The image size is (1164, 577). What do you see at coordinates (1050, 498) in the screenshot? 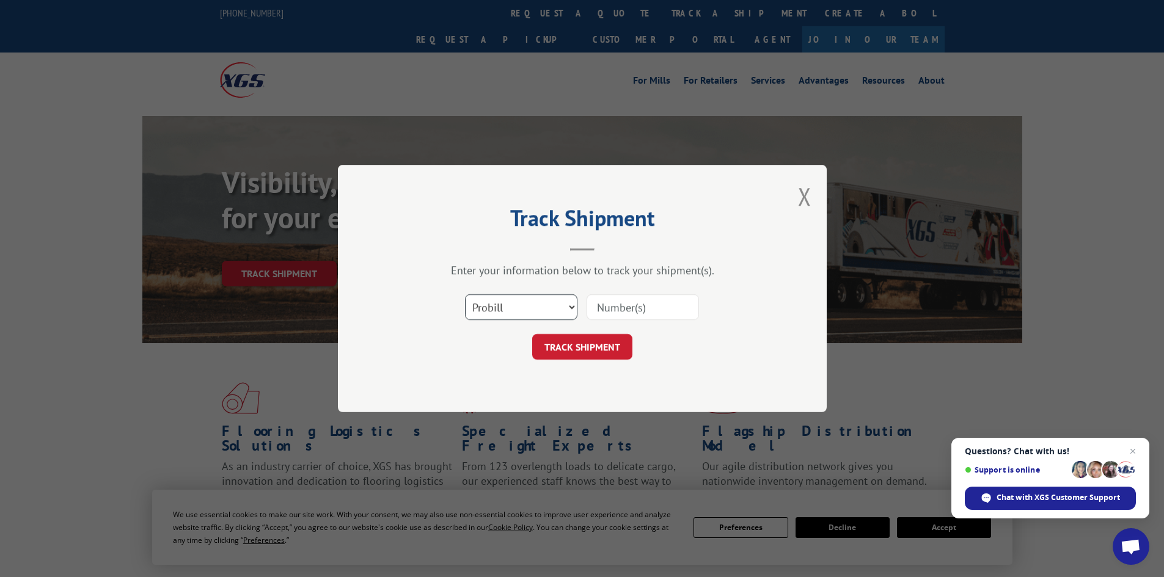
I see `div: Chat with XGS Customer Support` at bounding box center [1050, 498].